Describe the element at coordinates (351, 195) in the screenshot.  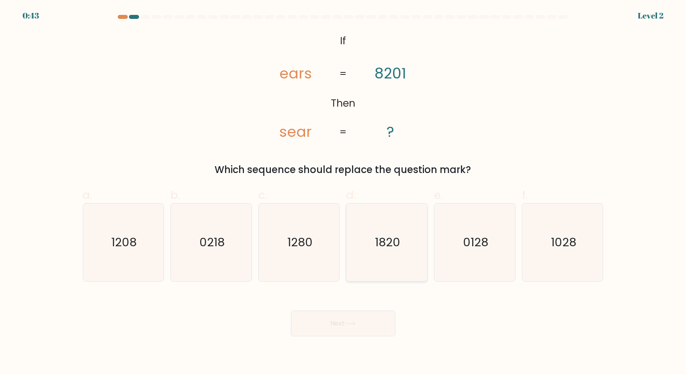
I see `span: d.` at that location.